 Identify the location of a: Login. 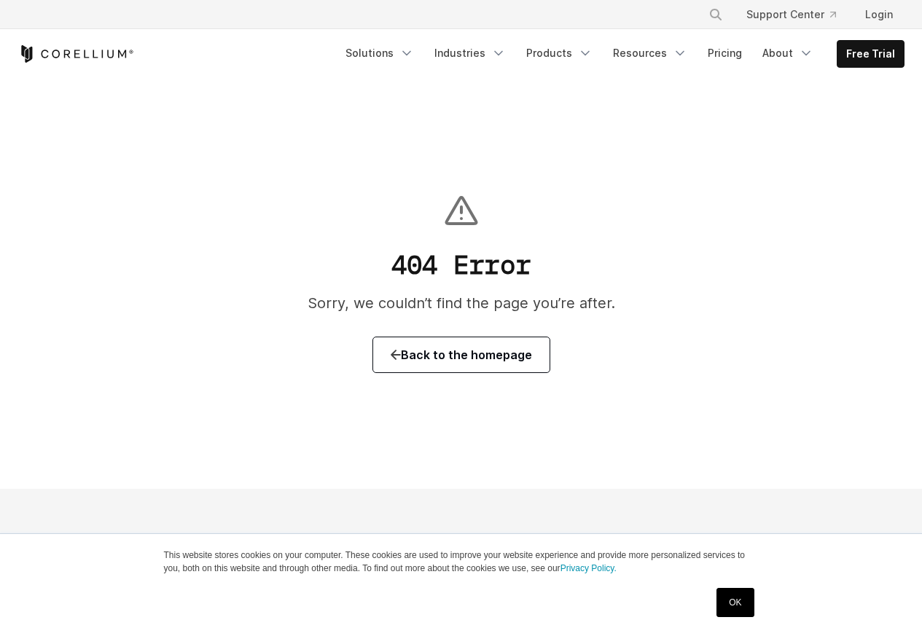
(879, 15).